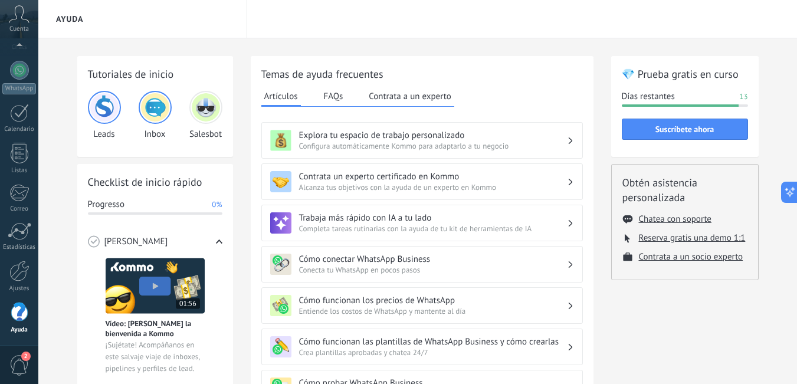  Describe the element at coordinates (19, 88) in the screenshot. I see `div: WhatsApp` at that location.